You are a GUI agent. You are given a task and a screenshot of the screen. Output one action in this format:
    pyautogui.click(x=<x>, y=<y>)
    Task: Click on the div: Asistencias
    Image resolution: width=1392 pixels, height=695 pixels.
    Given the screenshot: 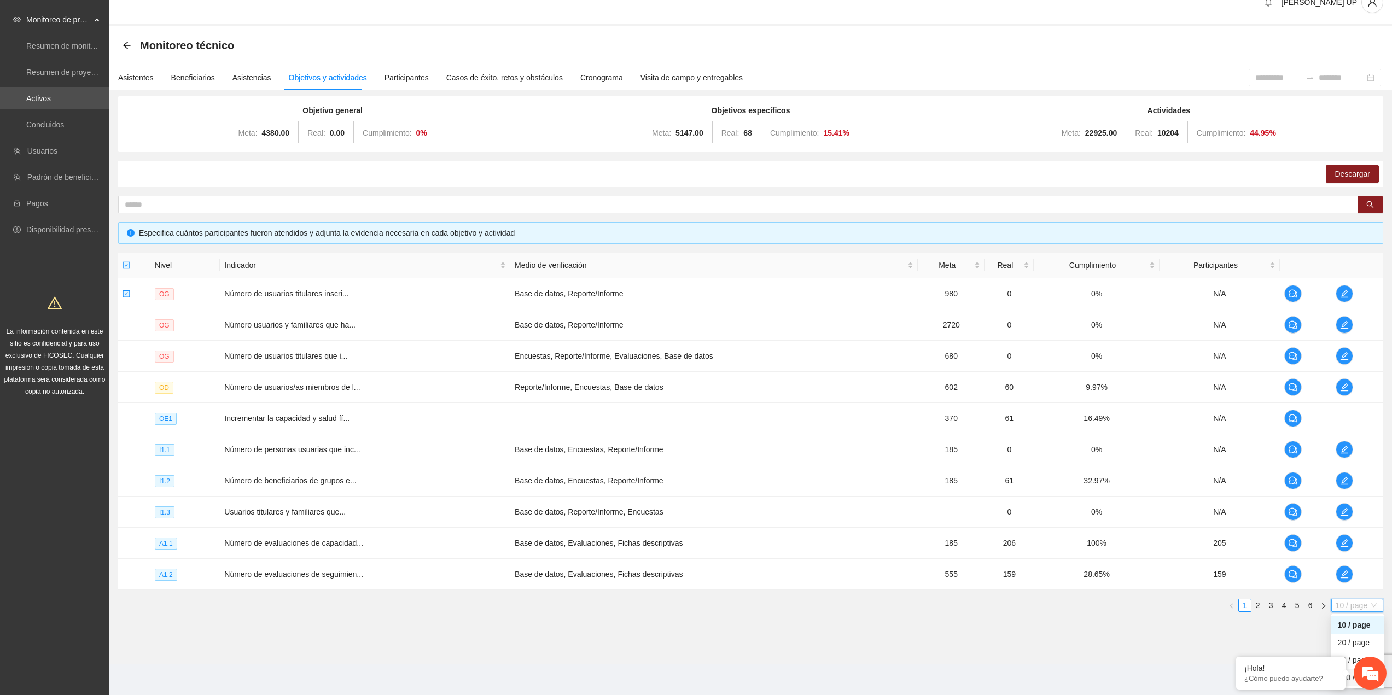 What is the action you would take?
    pyautogui.click(x=252, y=78)
    